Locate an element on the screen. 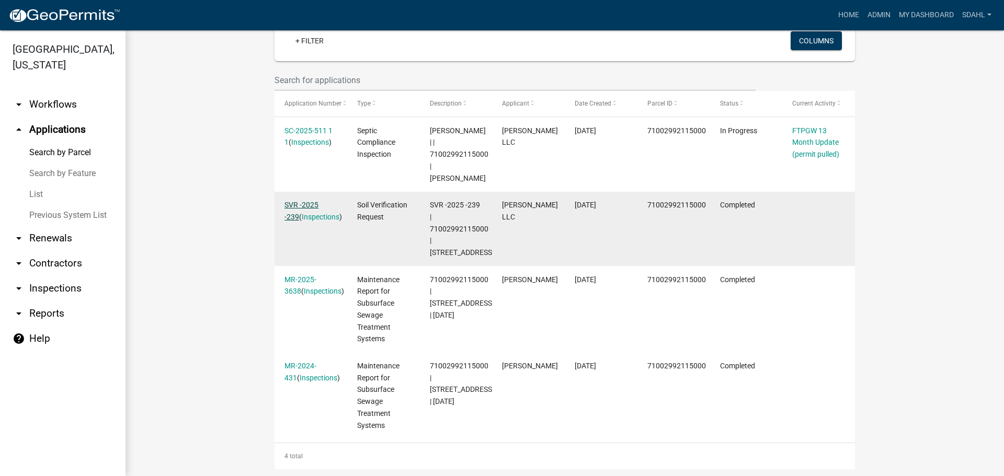 The width and height of the screenshot is (1004, 476). span: Status is located at coordinates (729, 104).